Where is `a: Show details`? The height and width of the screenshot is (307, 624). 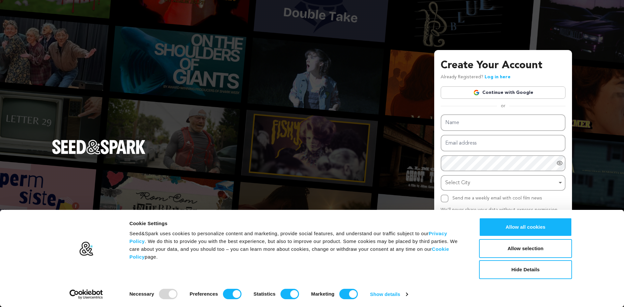 a: Show details is located at coordinates (389, 295).